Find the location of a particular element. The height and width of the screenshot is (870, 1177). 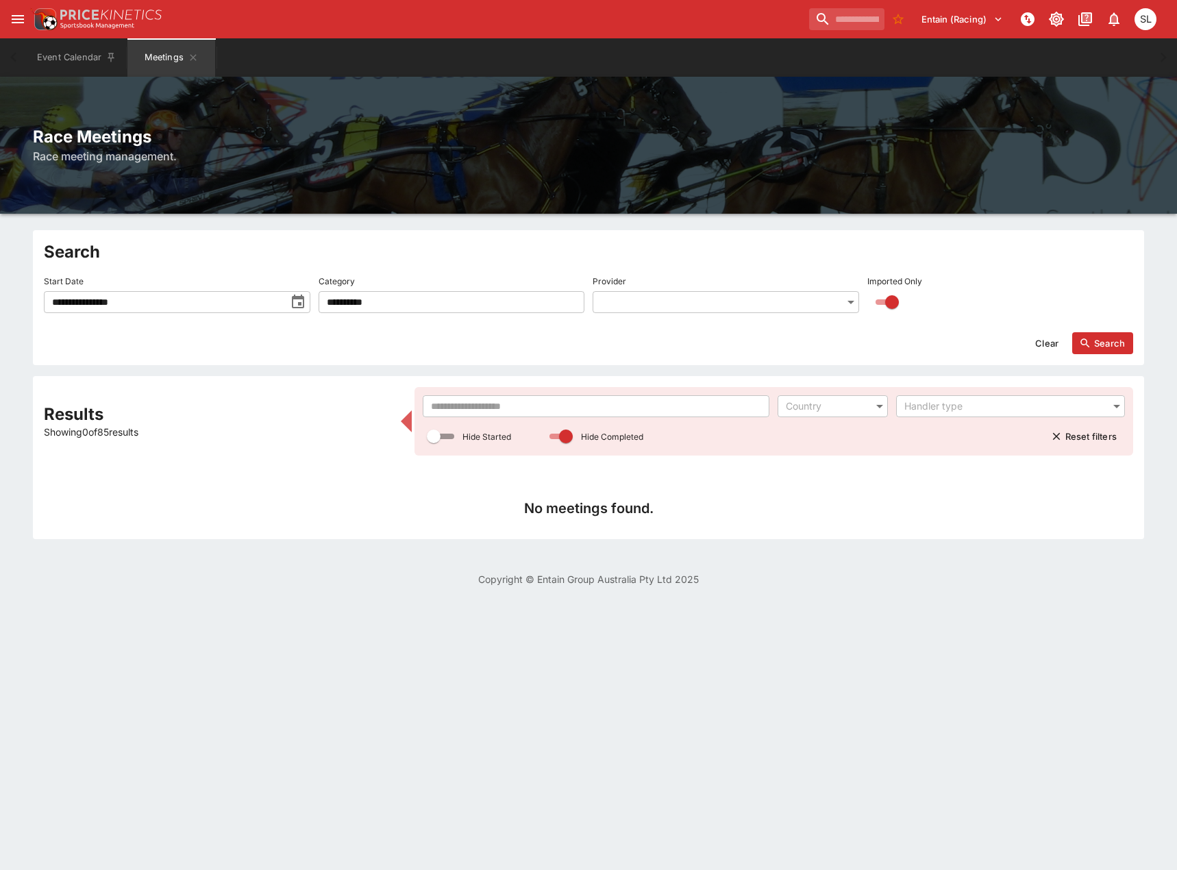

button: Singa Livett is located at coordinates (1146, 19).